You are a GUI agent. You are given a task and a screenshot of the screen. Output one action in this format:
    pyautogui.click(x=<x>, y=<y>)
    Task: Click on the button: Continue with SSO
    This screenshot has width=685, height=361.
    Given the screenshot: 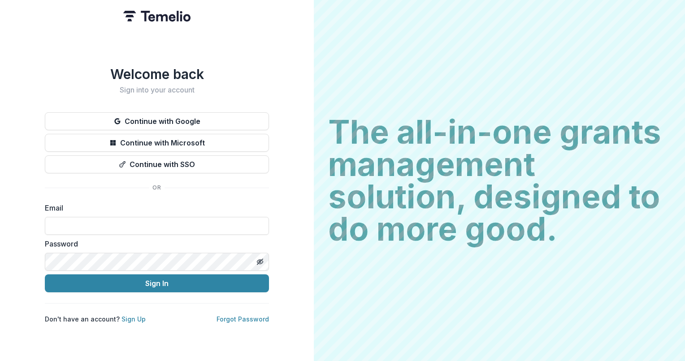 What is the action you would take?
    pyautogui.click(x=157, y=164)
    